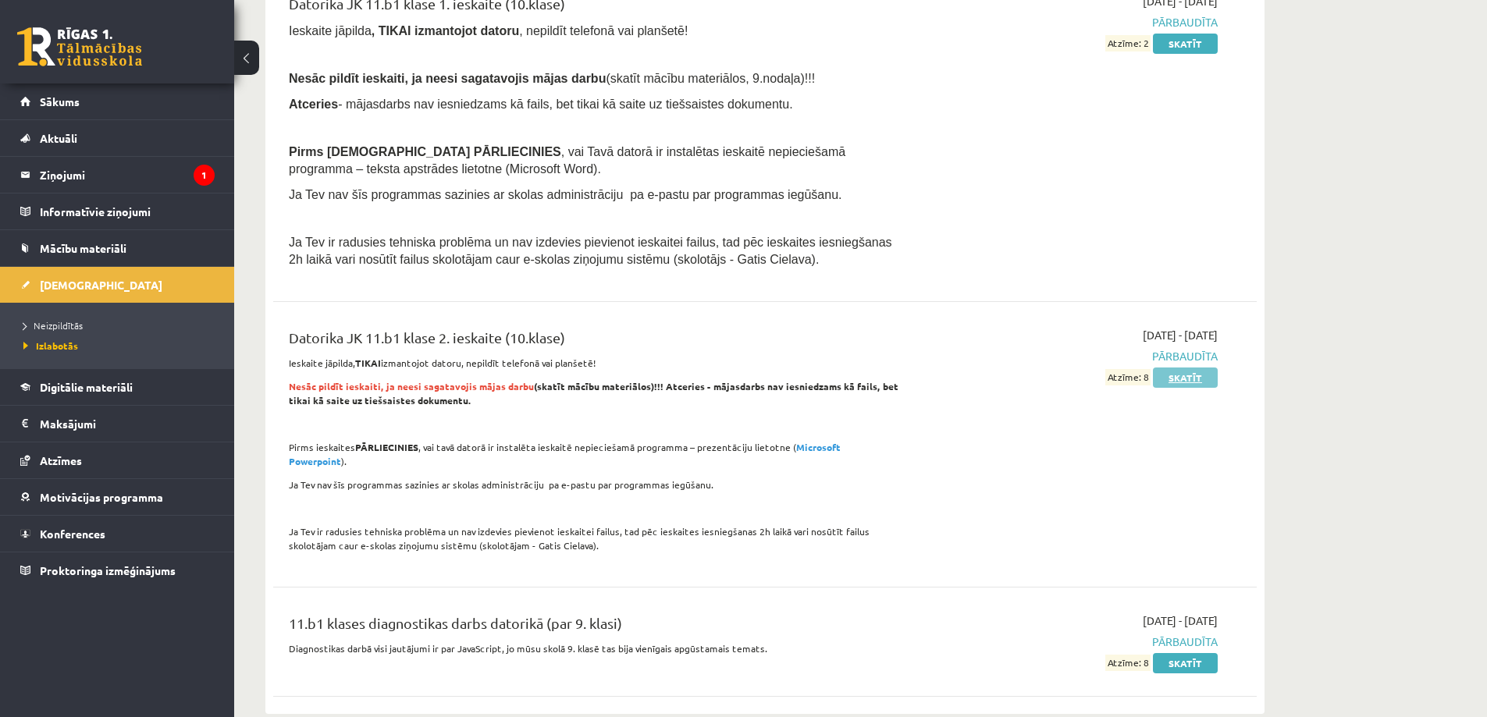 This screenshot has height=717, width=1487. Describe the element at coordinates (117, 101) in the screenshot. I see `a: Sākums` at that location.